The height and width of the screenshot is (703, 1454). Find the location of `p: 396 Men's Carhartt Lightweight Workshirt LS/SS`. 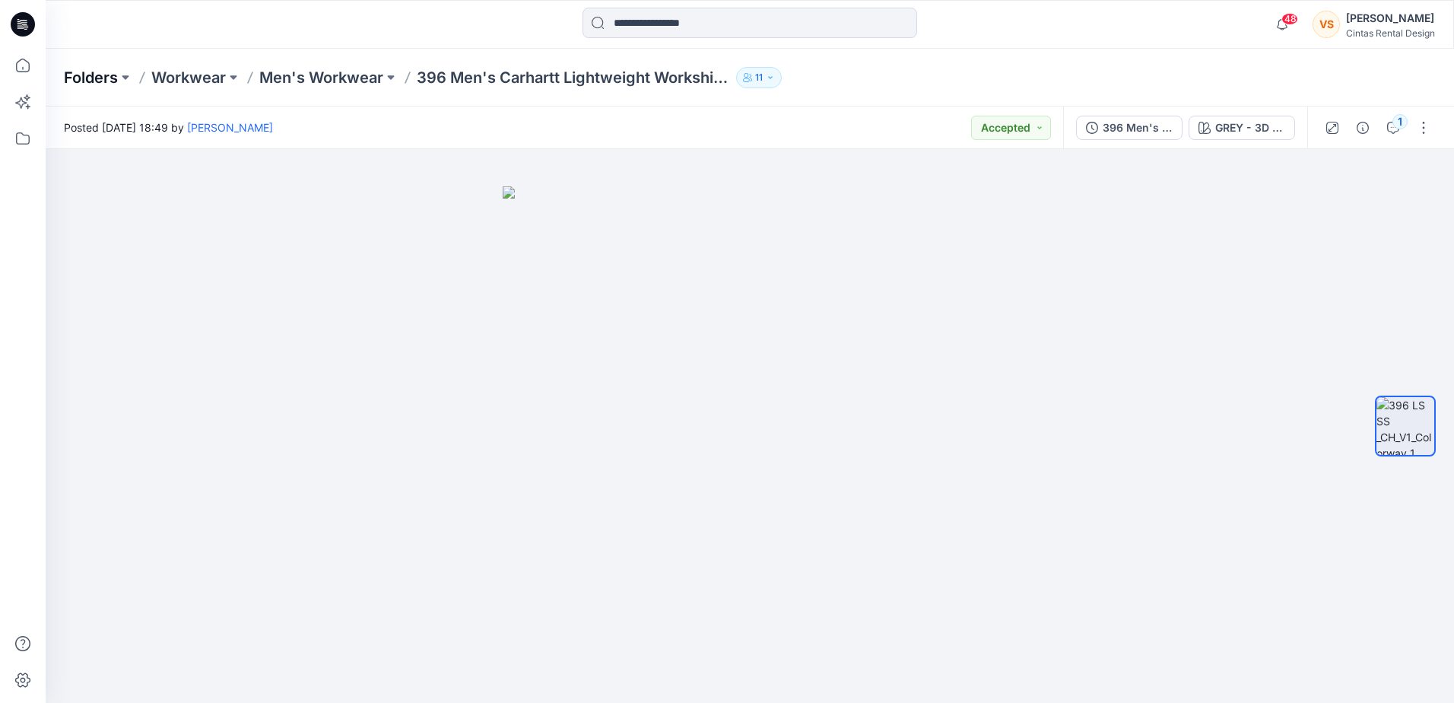

p: 396 Men's Carhartt Lightweight Workshirt LS/SS is located at coordinates (573, 78).